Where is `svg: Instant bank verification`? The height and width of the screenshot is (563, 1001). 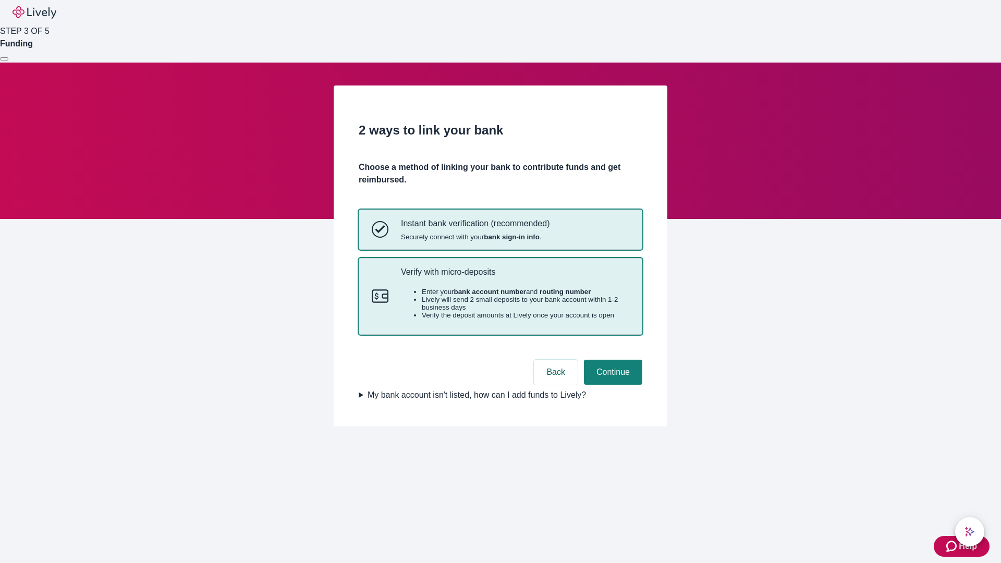
svg: Instant bank verification is located at coordinates (380, 229).